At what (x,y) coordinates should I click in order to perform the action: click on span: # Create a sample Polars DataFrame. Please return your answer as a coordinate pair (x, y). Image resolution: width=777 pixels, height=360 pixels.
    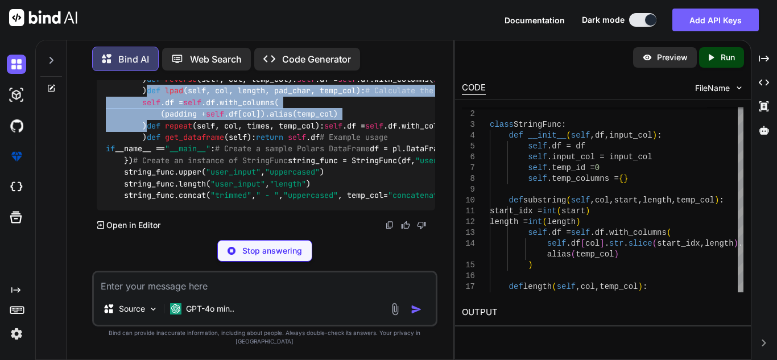
    Looking at the image, I should click on (292, 149).